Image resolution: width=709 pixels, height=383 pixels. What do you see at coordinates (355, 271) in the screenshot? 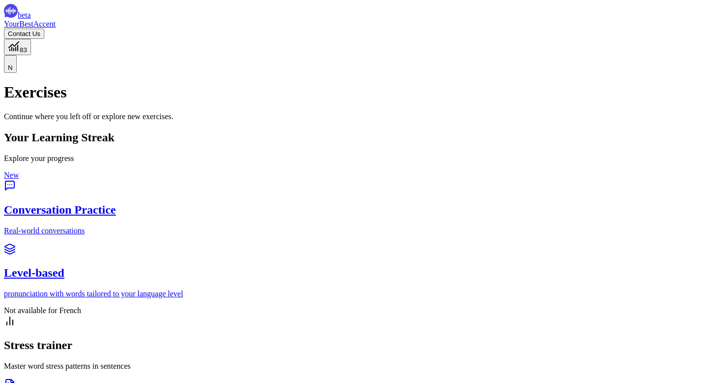
I see `a: Level-basedpronunciation with words tailored to your language level` at bounding box center [355, 271].